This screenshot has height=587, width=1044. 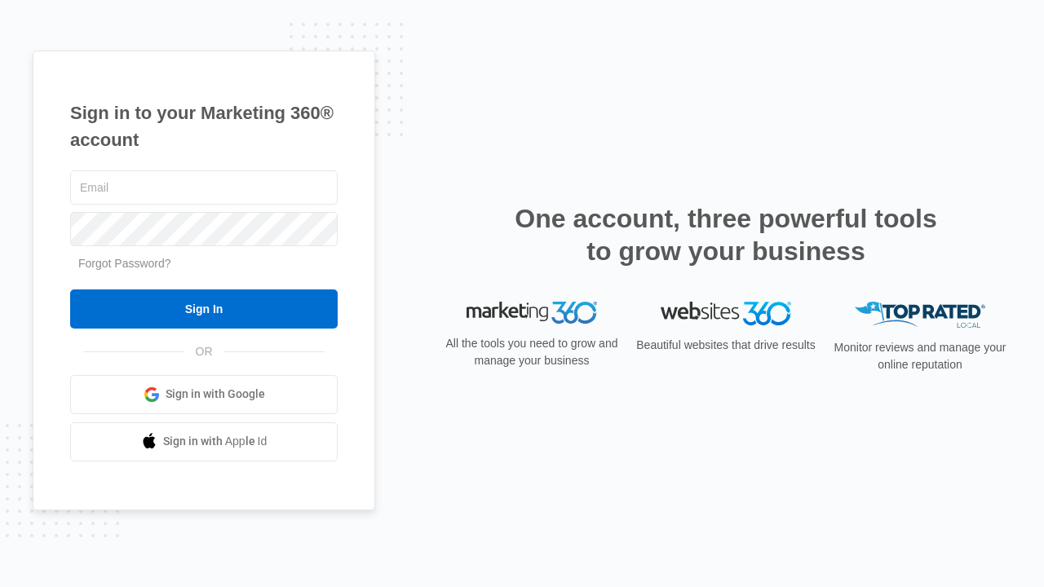 I want to click on img: Marketing 360, so click(x=532, y=313).